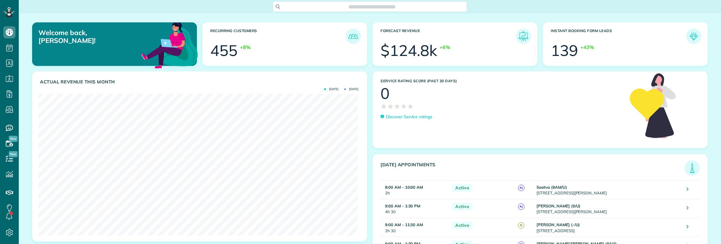 Image resolution: width=721 pixels, height=244 pixels. Describe the element at coordinates (404, 225) in the screenshot. I see `strong: 9:00 AM - 11:30 AM` at that location.